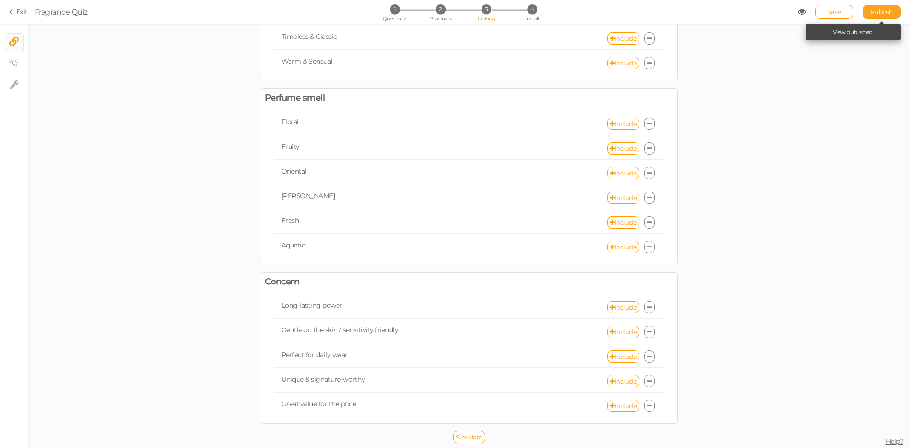 This screenshot has width=910, height=448. I want to click on li: 3 Linking, so click(486, 9).